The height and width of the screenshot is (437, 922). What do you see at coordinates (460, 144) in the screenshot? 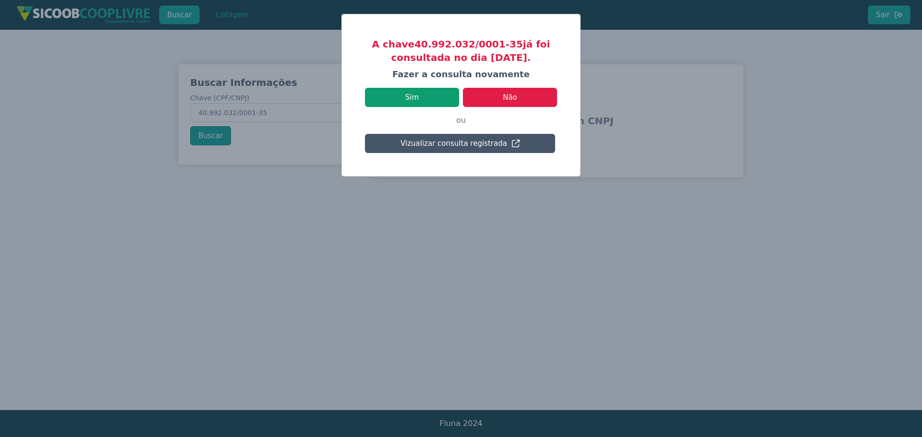
I see `button: Vizualizar consulta registrada` at bounding box center [460, 144].